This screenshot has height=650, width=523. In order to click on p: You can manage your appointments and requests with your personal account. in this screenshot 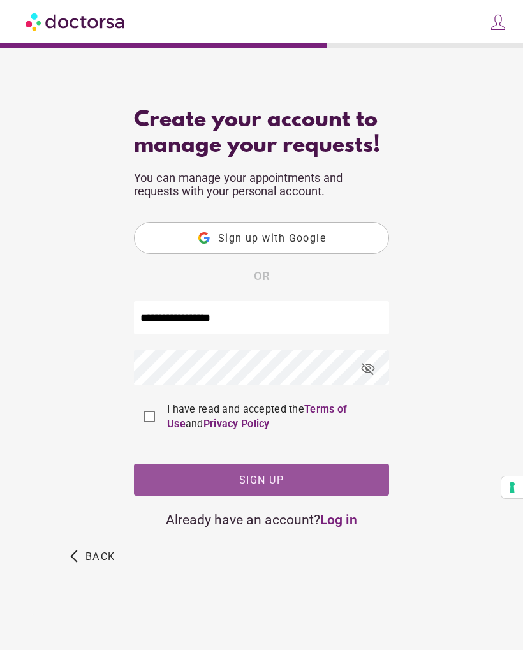, I will do `click(261, 184)`.